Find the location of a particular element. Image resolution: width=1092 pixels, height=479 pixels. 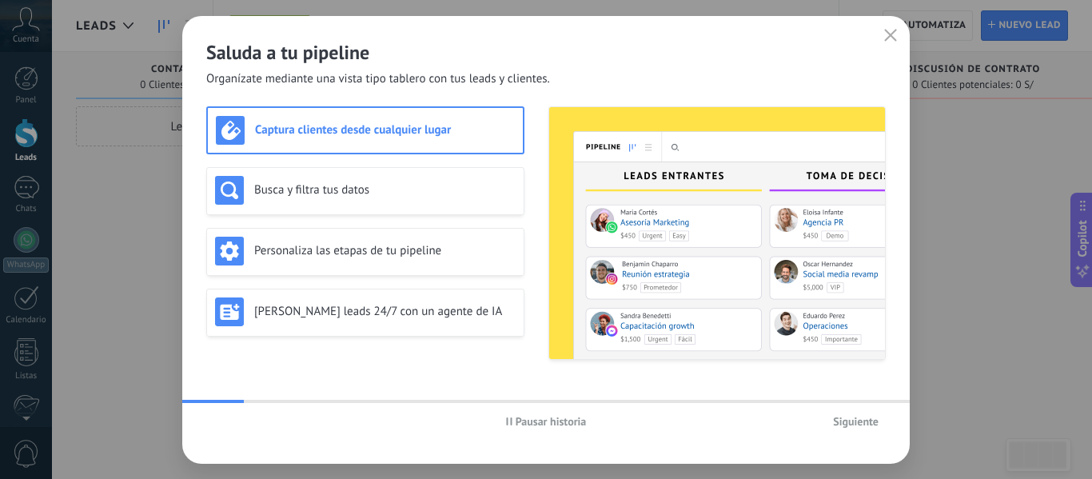

span: Siguiente is located at coordinates (856, 421).